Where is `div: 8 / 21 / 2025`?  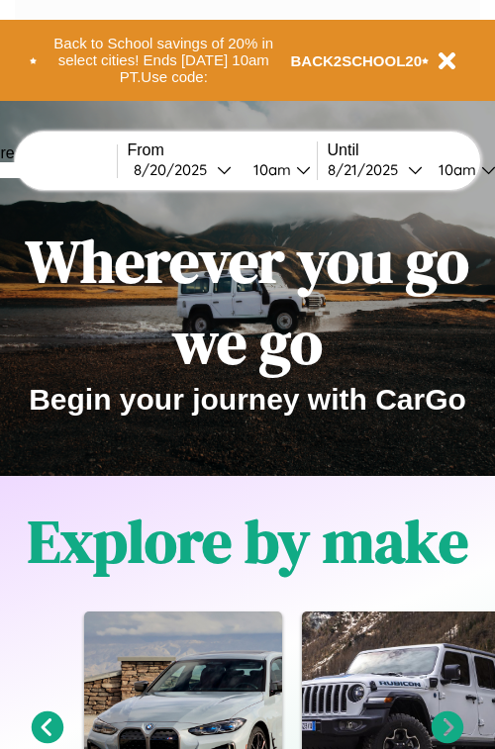 div: 8 / 21 / 2025 is located at coordinates (367, 169).